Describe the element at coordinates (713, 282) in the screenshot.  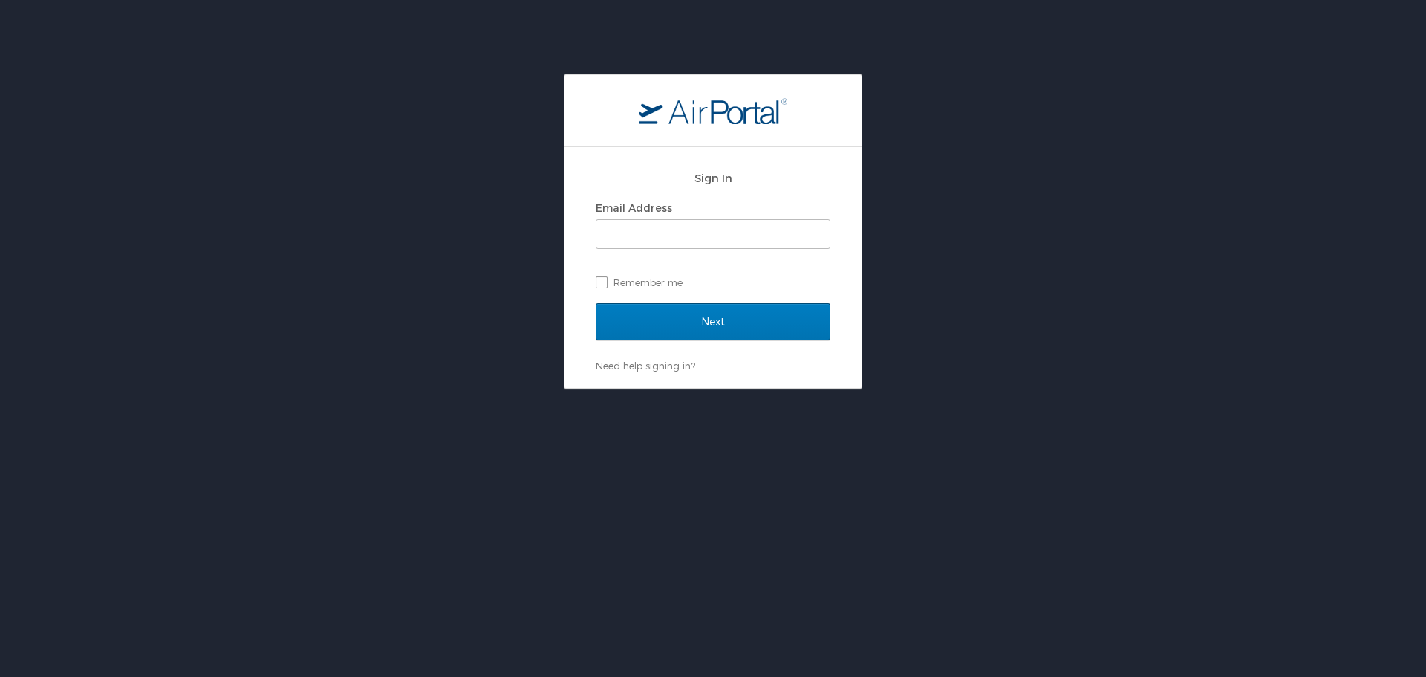
I see `label: Remember me` at that location.